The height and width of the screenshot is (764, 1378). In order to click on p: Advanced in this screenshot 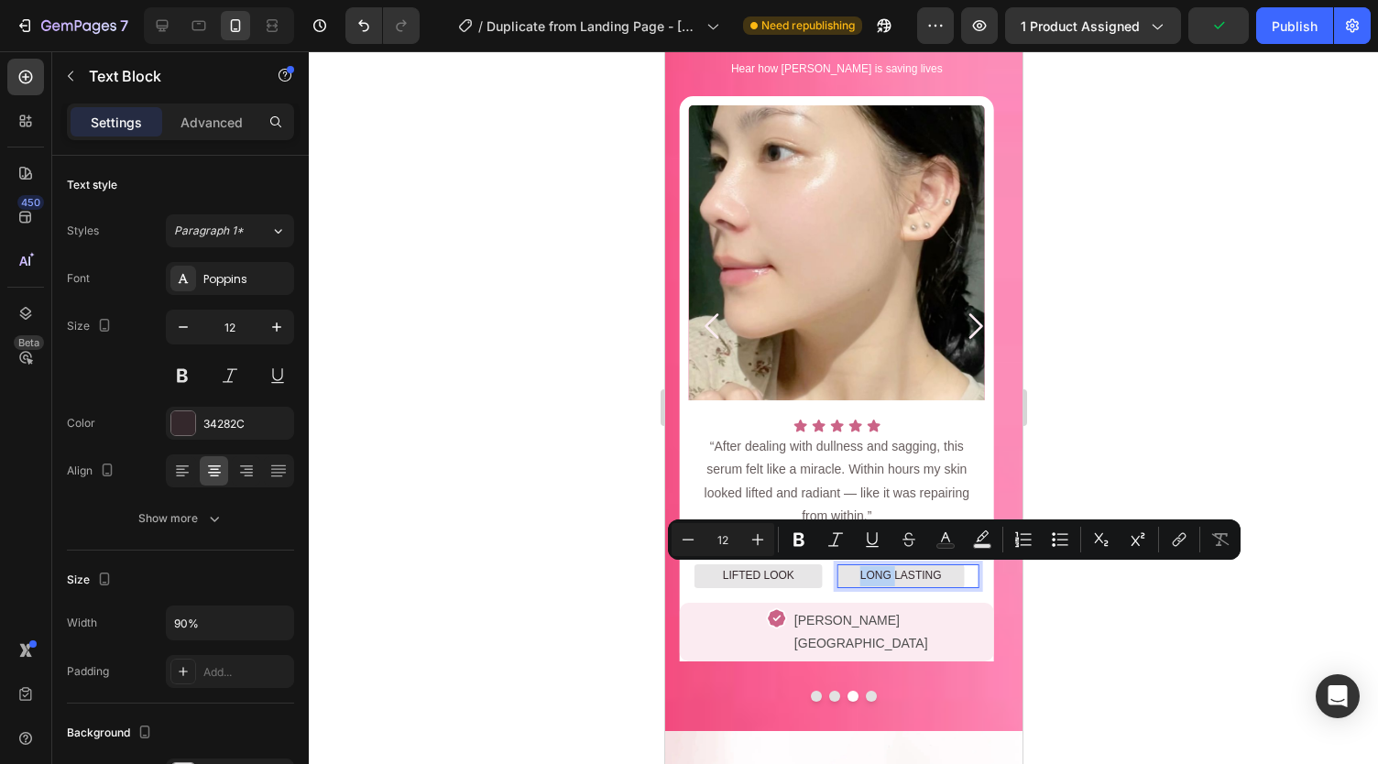, I will do `click(212, 122)`.